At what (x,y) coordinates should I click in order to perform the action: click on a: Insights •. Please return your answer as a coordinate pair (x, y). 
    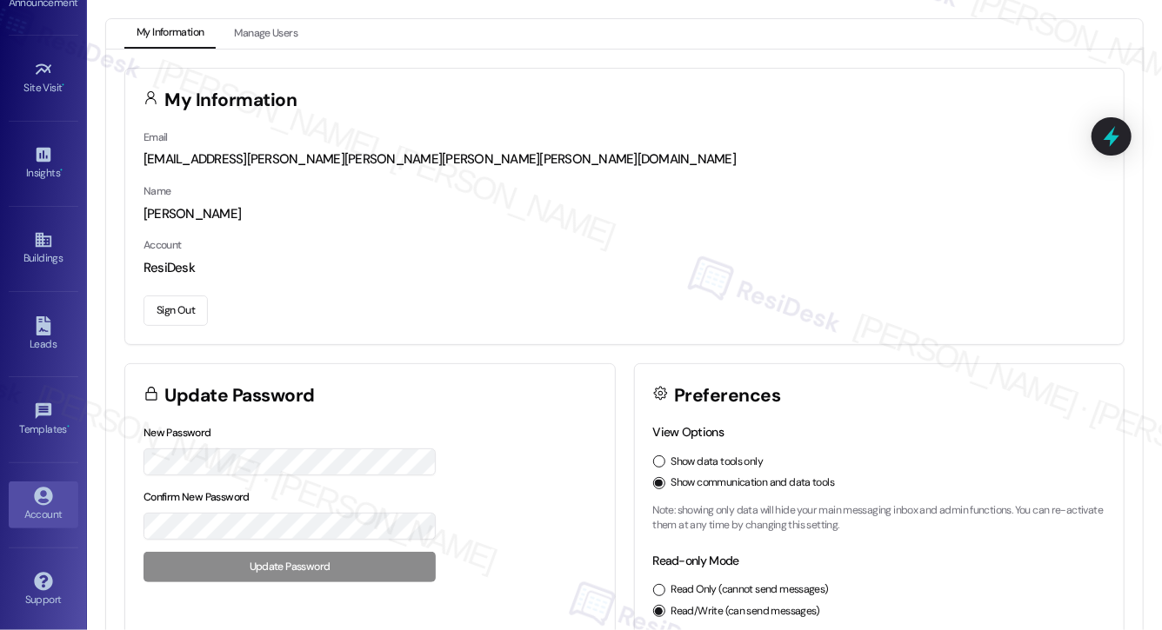
    Looking at the image, I should click on (43, 163).